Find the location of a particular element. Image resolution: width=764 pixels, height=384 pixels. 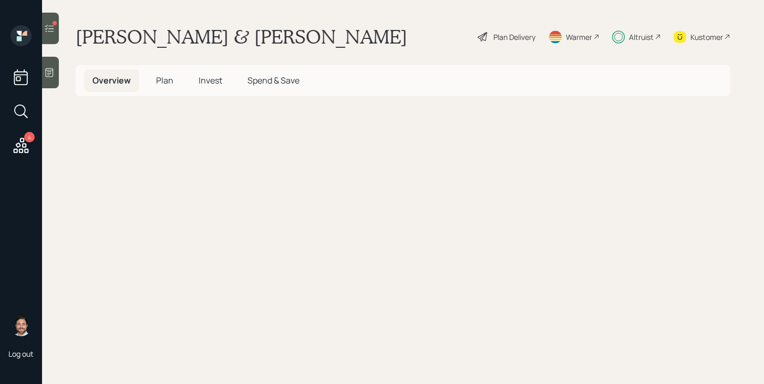

img: michael-russo-headshot.png is located at coordinates (21, 326).